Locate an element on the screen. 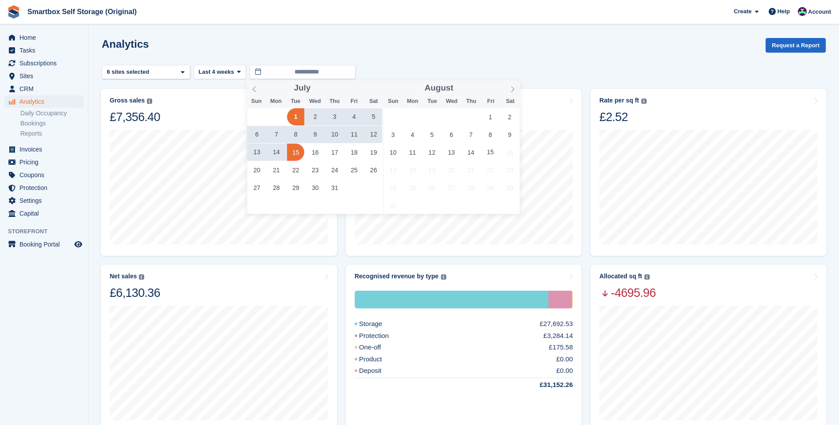  button: Request a Report is located at coordinates (795, 45).